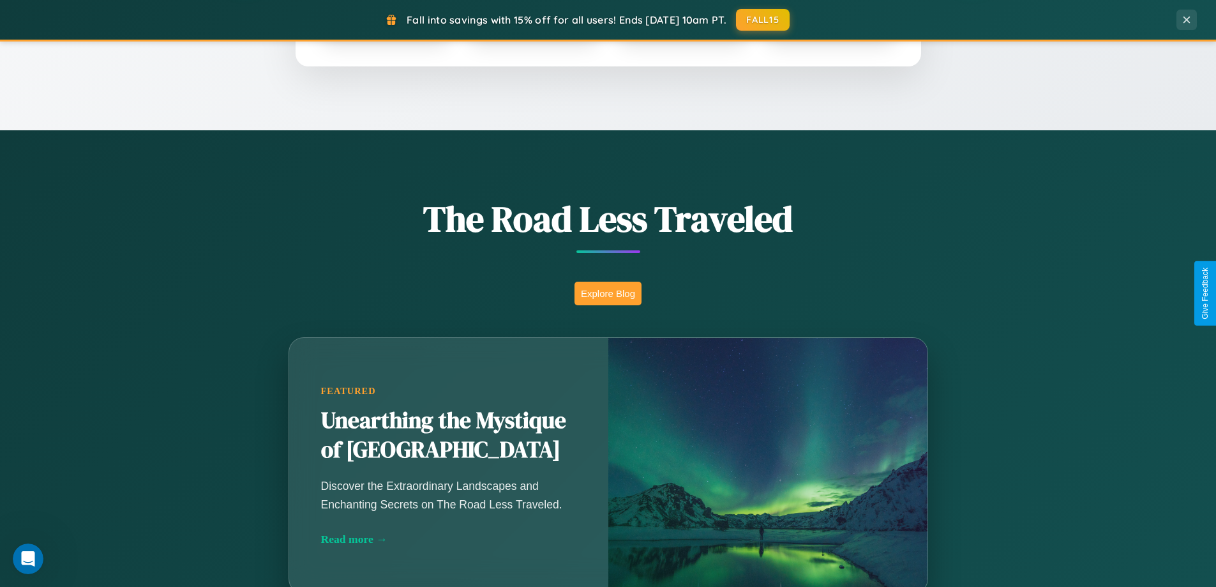 The image size is (1216, 587). I want to click on h1: The Road Less Traveled, so click(609, 218).